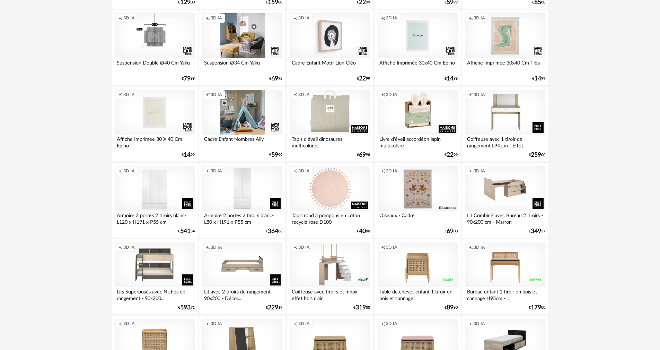  Describe the element at coordinates (187, 231) in the screenshot. I see `div: € 54` at that location.